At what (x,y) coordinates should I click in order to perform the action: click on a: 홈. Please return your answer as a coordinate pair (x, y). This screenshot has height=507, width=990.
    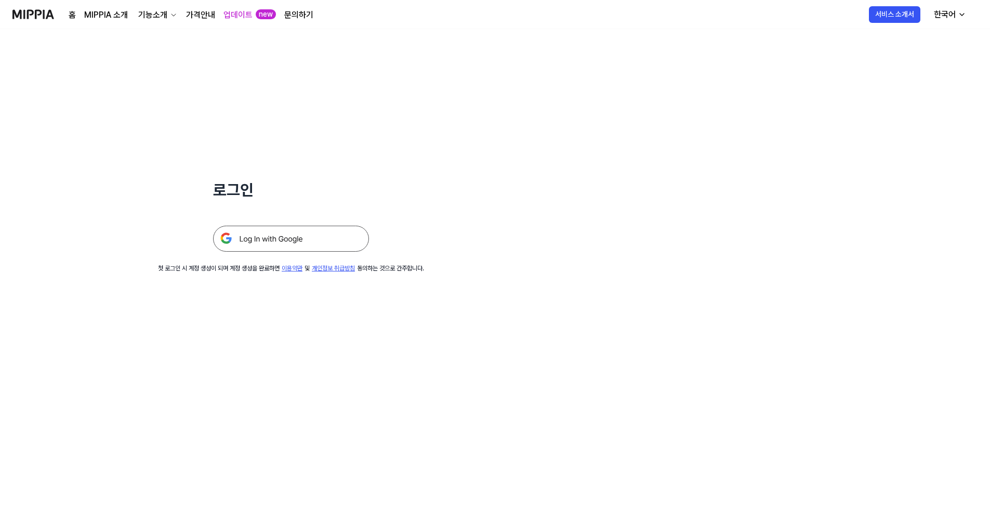
    Looking at the image, I should click on (72, 15).